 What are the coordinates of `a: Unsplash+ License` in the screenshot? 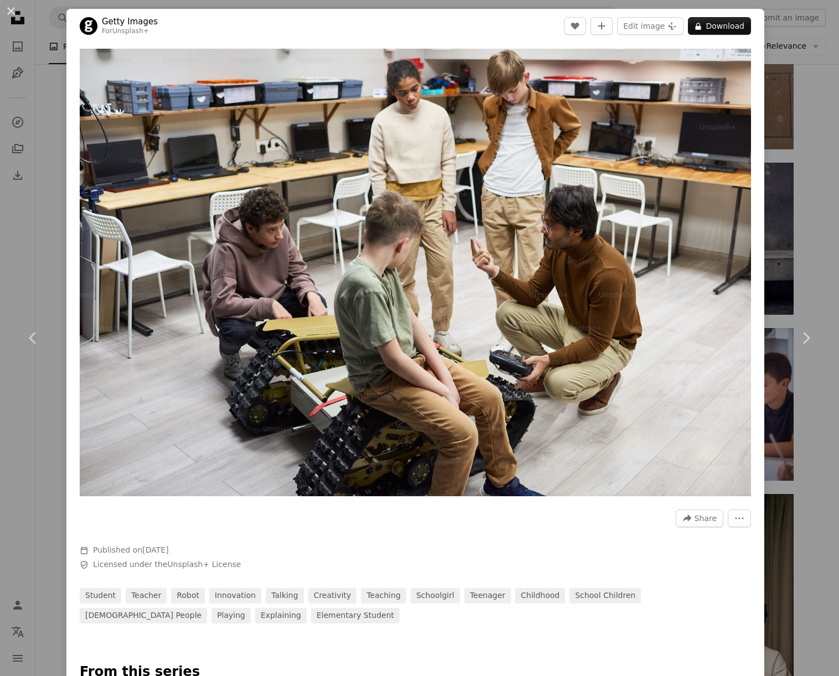 It's located at (204, 564).